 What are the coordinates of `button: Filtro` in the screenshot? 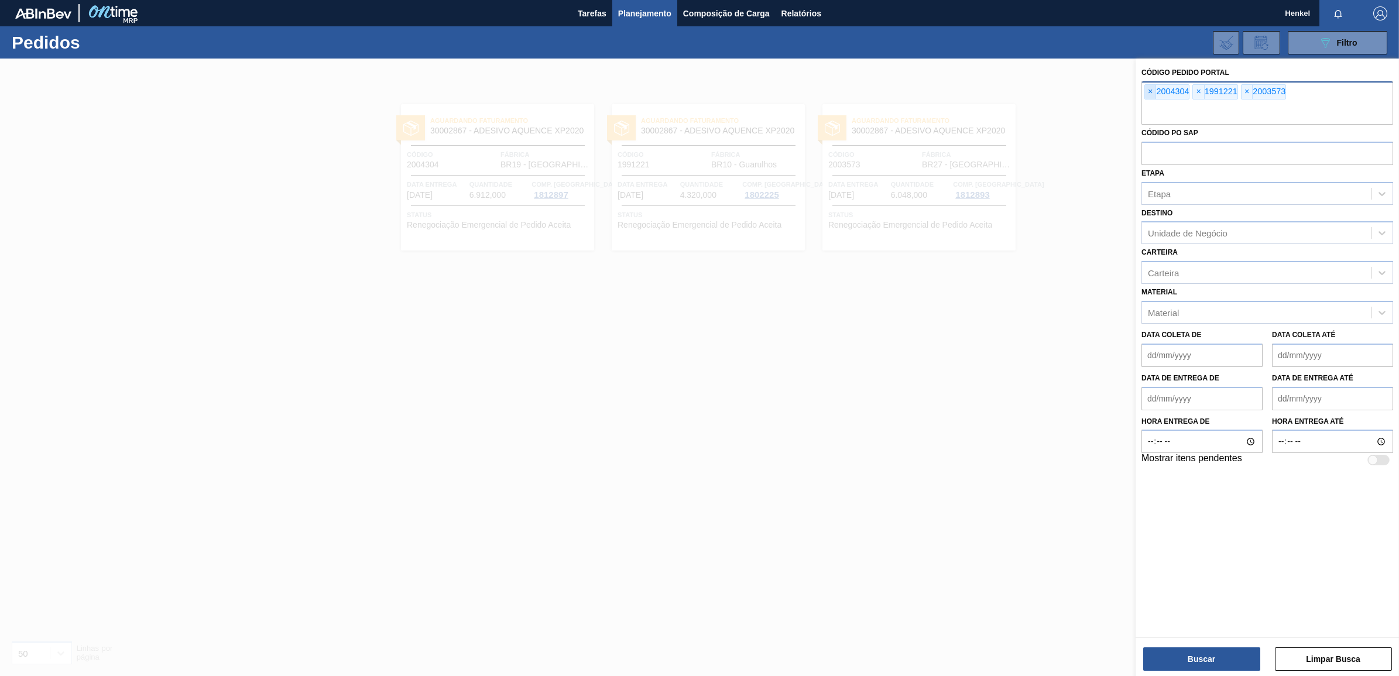 It's located at (1338, 43).